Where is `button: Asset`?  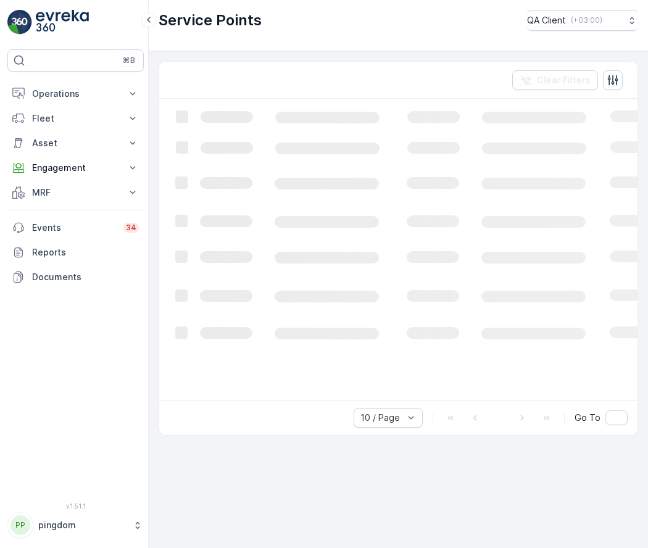
button: Asset is located at coordinates (75, 143).